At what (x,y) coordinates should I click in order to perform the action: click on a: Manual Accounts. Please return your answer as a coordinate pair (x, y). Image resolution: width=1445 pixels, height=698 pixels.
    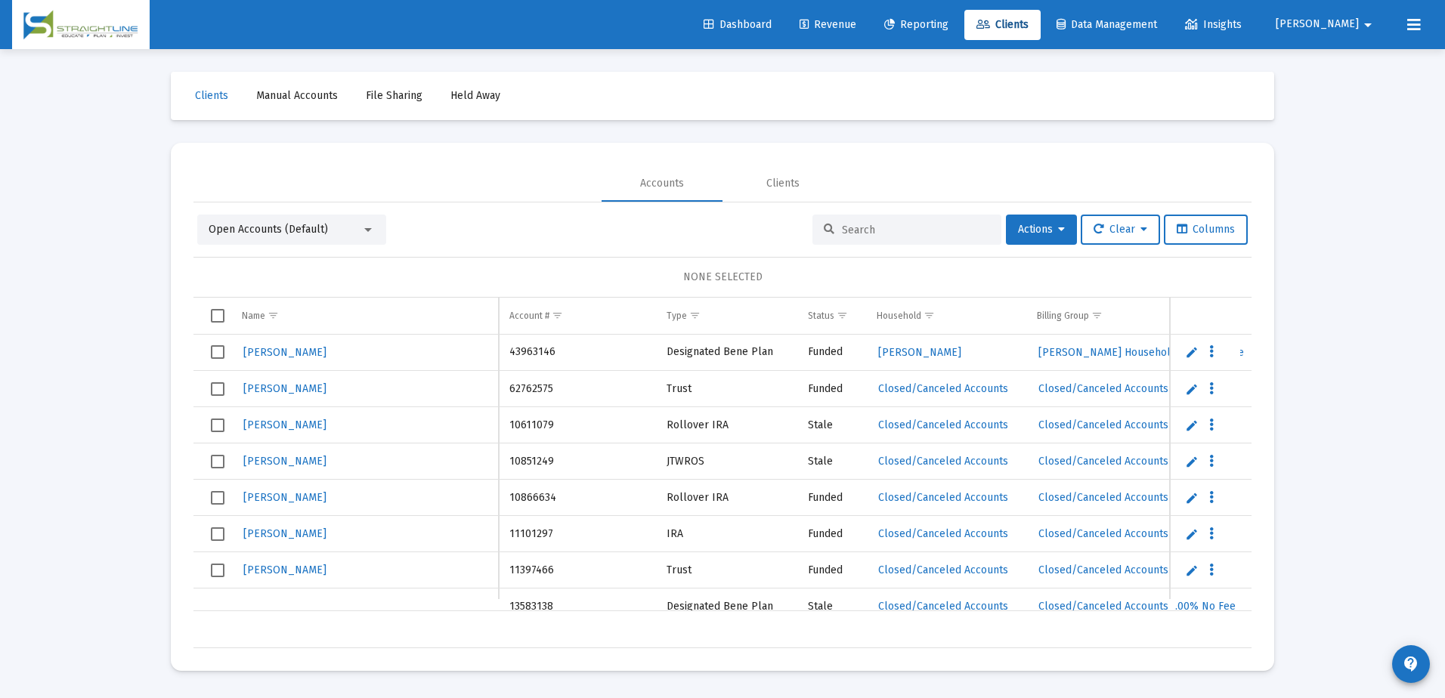
    Looking at the image, I should click on (297, 96).